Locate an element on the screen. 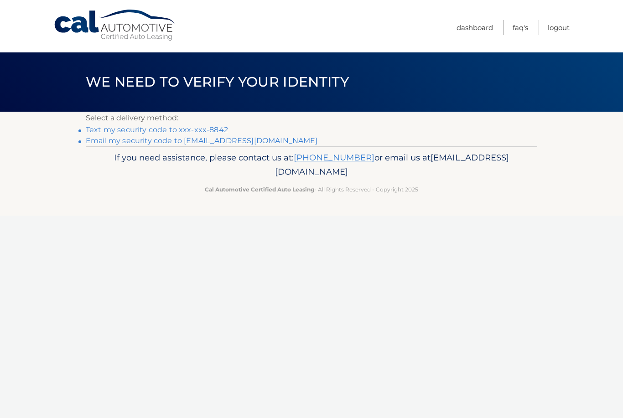  p: - All Rights Reserved - Copyright 2025 is located at coordinates (312, 189).